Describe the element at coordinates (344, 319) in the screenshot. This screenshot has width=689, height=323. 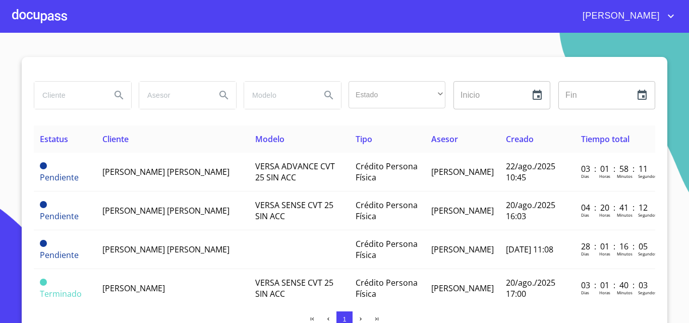
I see `span: 1` at that location.